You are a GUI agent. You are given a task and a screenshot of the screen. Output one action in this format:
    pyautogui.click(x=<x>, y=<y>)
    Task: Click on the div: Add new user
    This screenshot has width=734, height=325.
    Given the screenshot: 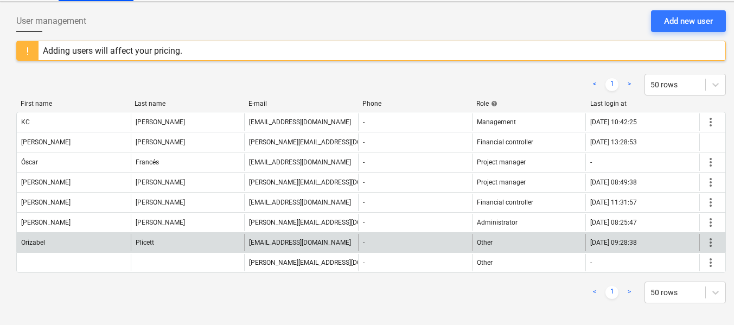 What is the action you would take?
    pyautogui.click(x=688, y=21)
    